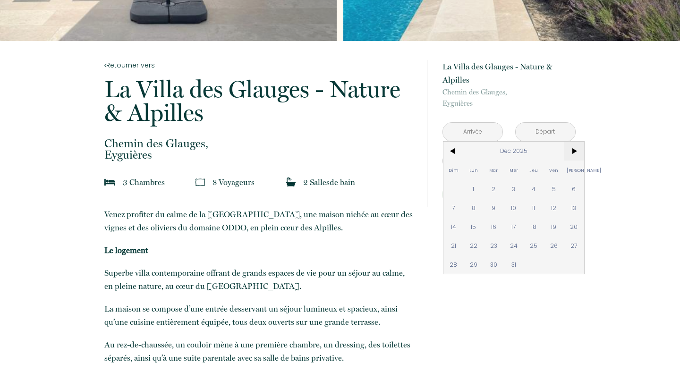 The image size is (680, 372). What do you see at coordinates (509, 195) in the screenshot?
I see `button: Réserver` at bounding box center [509, 195].